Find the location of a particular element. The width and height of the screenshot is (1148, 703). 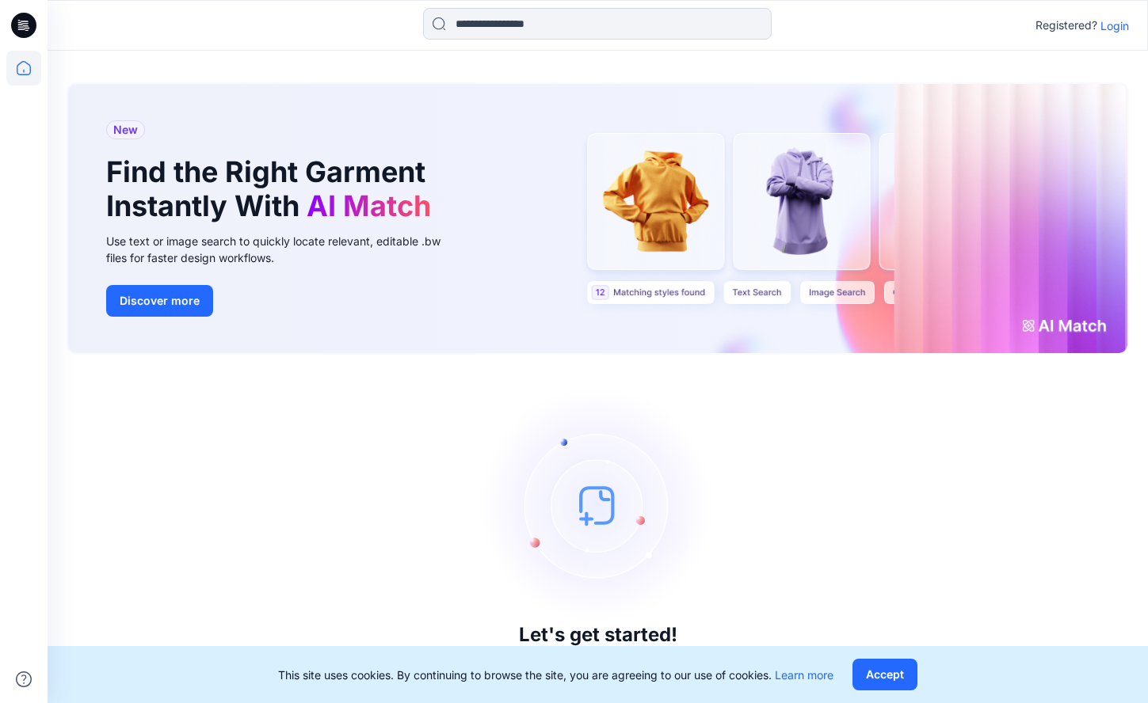

h1: Find the Right Garment Instantly With is located at coordinates (272, 189).